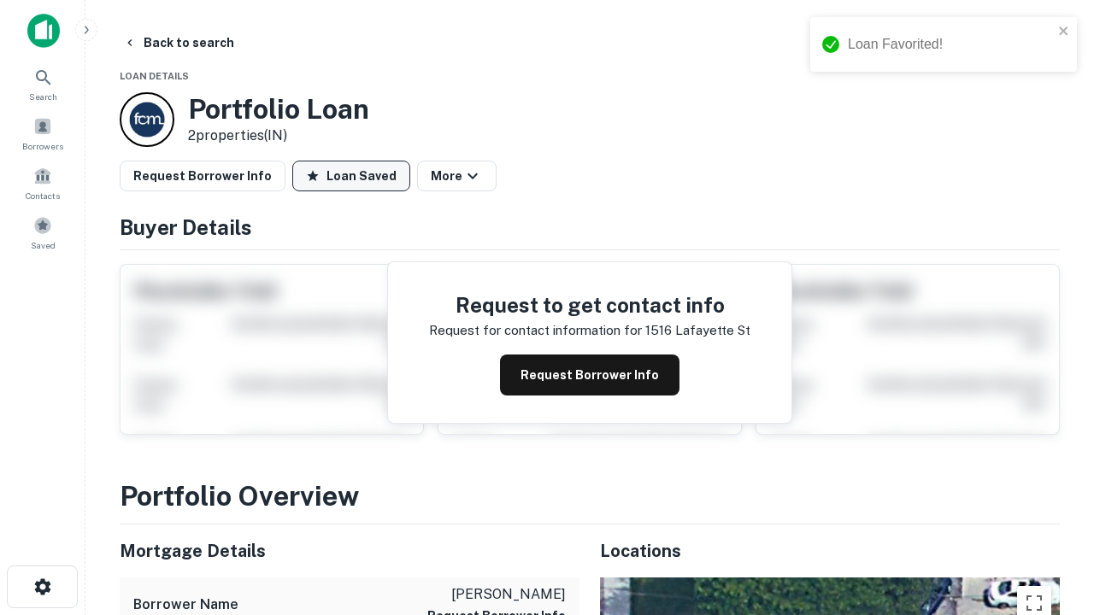 Image resolution: width=1094 pixels, height=615 pixels. What do you see at coordinates (43, 245) in the screenshot?
I see `span: Saved` at bounding box center [43, 245].